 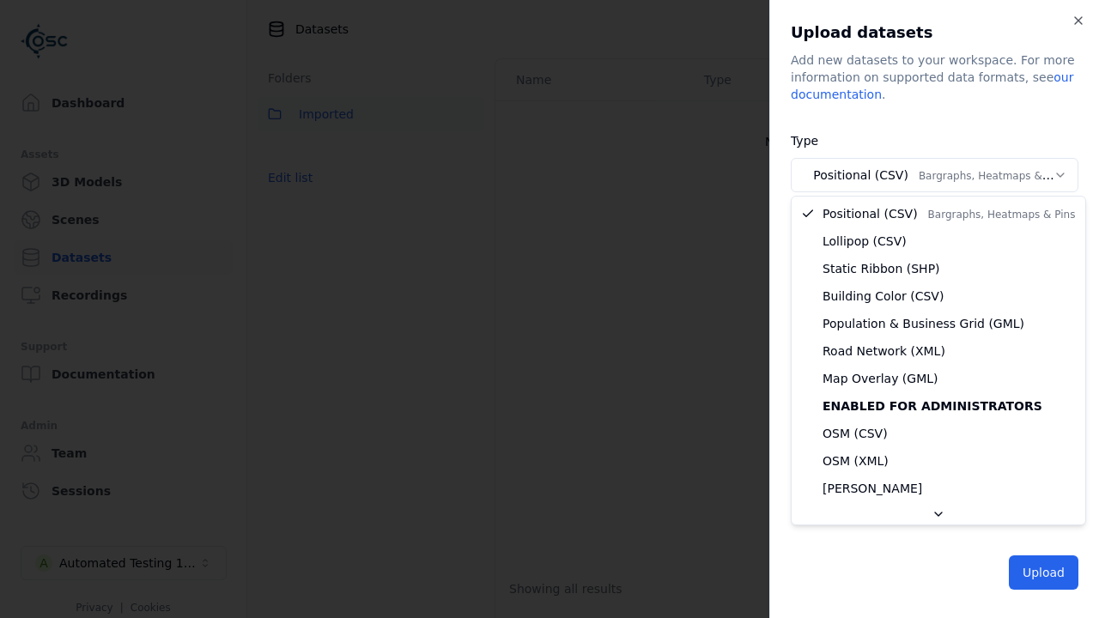 What do you see at coordinates (939, 406) in the screenshot?
I see `div: Enabled for administrators` at bounding box center [939, 406].